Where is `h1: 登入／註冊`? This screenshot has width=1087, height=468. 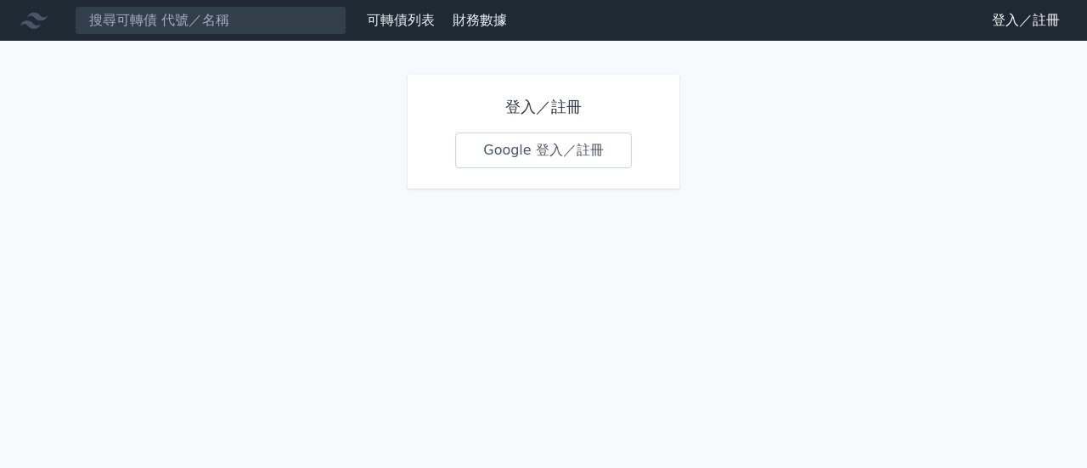
h1: 登入／註冊 is located at coordinates (543, 107).